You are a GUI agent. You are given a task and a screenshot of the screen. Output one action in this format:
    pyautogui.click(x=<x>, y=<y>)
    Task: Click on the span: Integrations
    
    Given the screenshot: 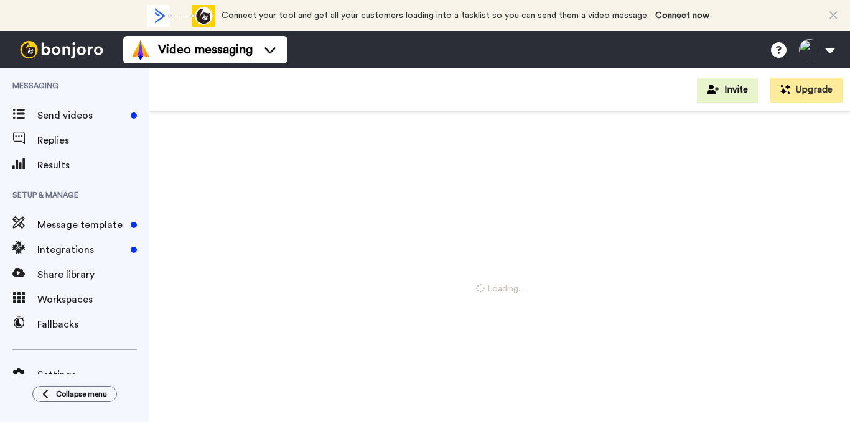 What is the action you would take?
    pyautogui.click(x=81, y=250)
    